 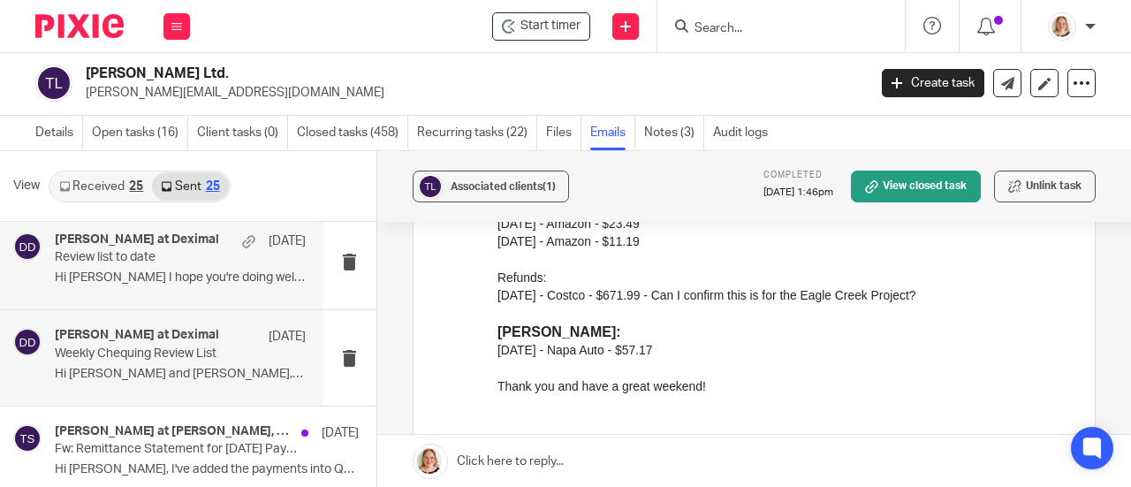 What do you see at coordinates (793, 175) in the screenshot?
I see `span: Completed` at bounding box center [793, 175].